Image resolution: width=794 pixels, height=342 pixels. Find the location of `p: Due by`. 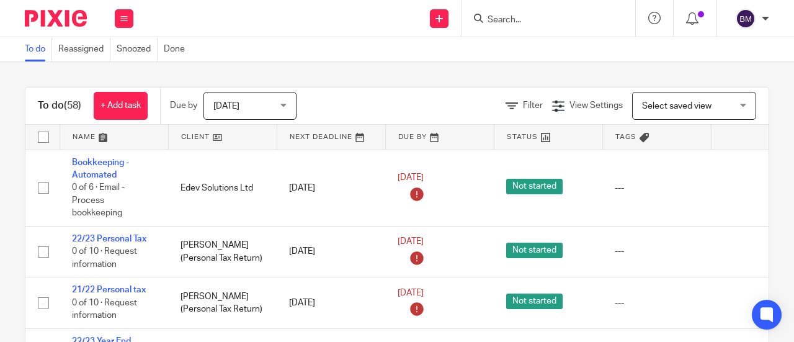

p: Due by is located at coordinates (184, 105).